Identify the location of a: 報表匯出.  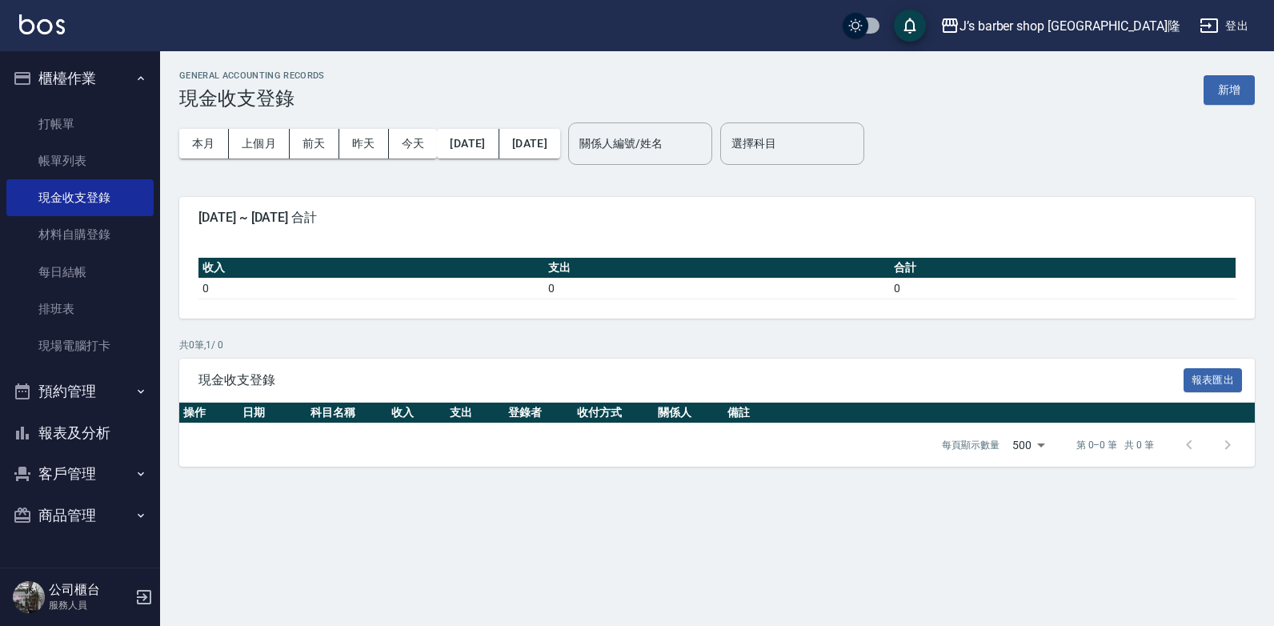
(1213, 378).